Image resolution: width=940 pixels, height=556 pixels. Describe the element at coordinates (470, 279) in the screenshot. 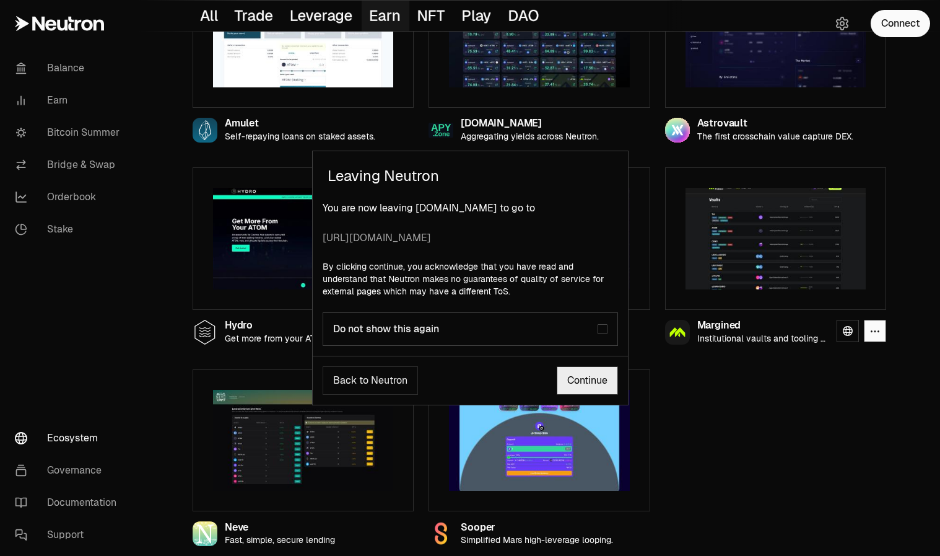

I see `p: By clicking continue, you acknowledge that you have read and understand that Neutron makes no gua...` at that location.